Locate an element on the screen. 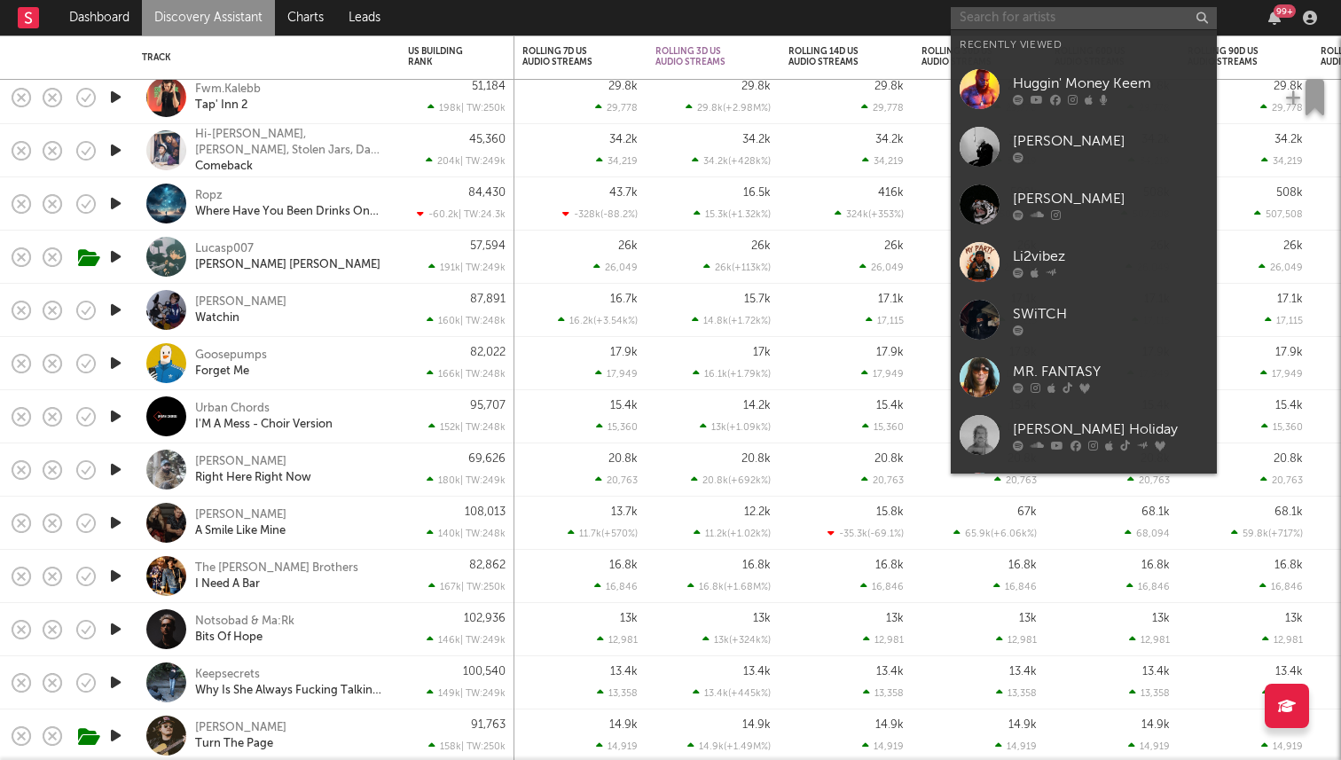 This screenshot has height=760, width=1341. div: 149k | TW: 249k is located at coordinates (457, 693).